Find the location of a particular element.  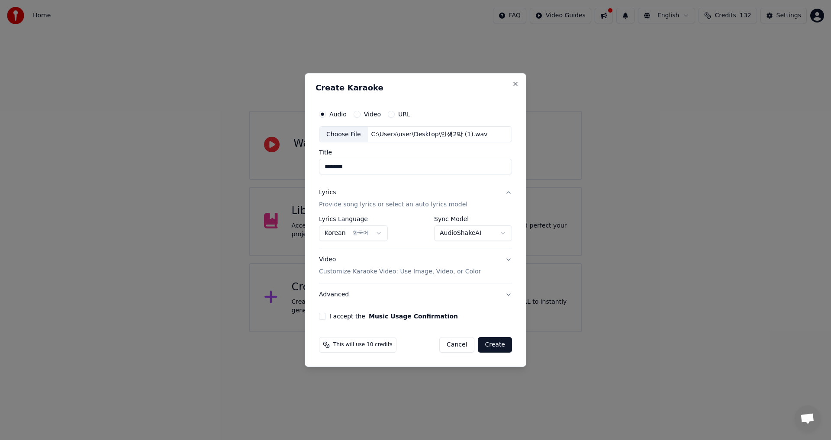

div: Choose File is located at coordinates (344, 135).